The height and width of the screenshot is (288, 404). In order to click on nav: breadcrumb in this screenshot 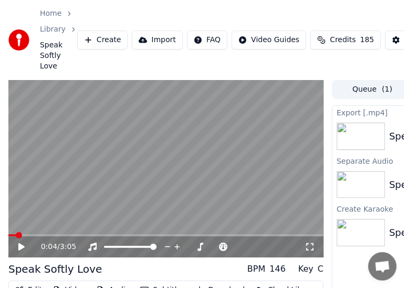, I will do `click(58, 40)`.